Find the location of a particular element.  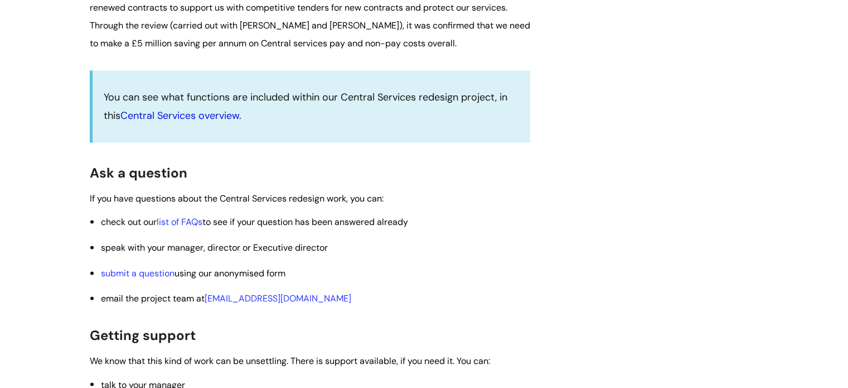

span: speak with your manager, director or Executive director is located at coordinates (214, 247).